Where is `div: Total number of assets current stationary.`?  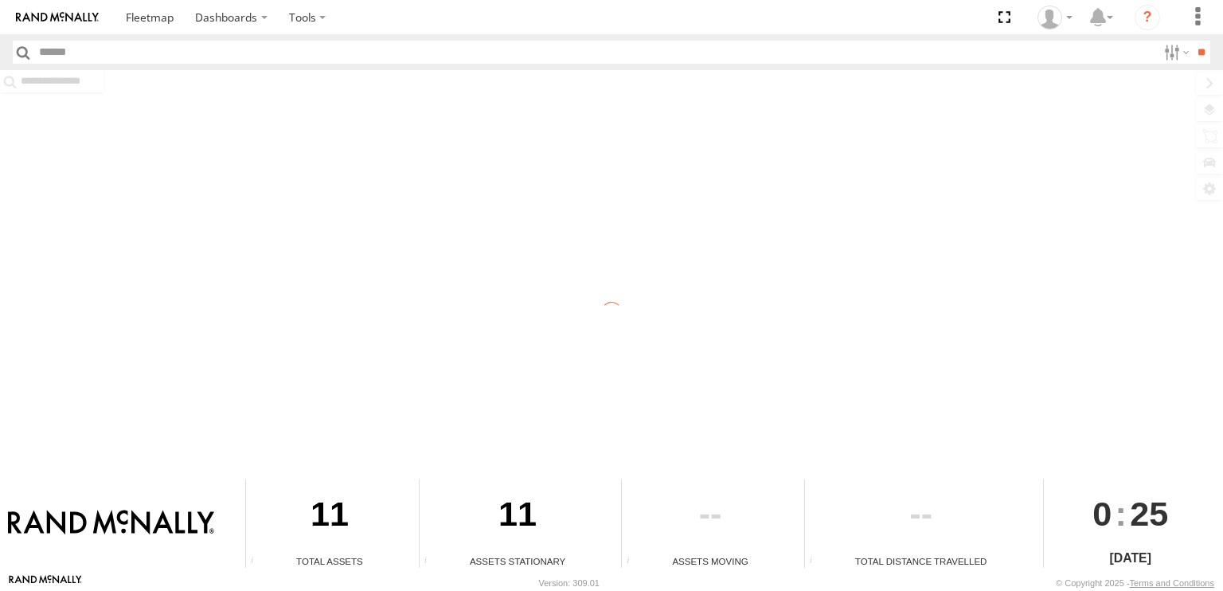
div: Total number of assets current stationary. is located at coordinates (432, 561).